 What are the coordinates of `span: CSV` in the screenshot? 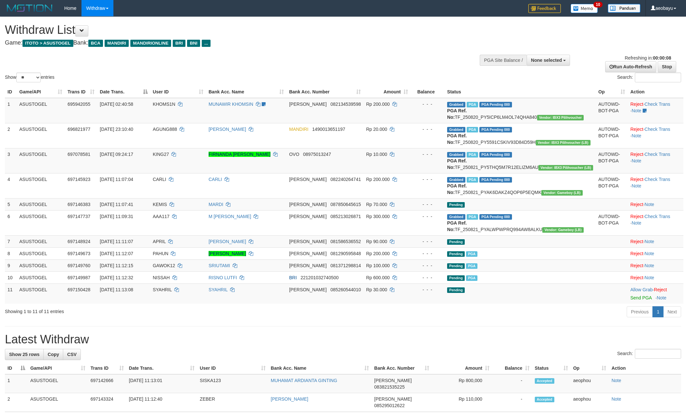 It's located at (72, 355).